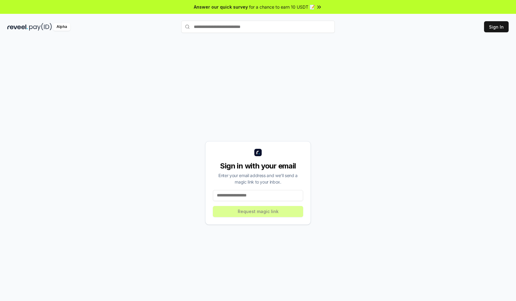 The image size is (516, 301). Describe the element at coordinates (258, 152) in the screenshot. I see `img: logo_small` at that location.